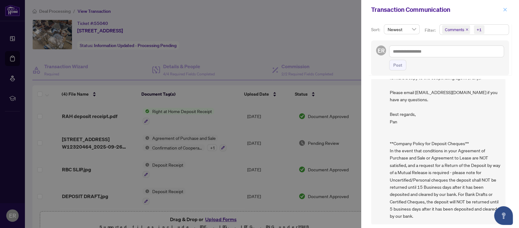 Image resolution: width=519 pixels, height=228 pixels. What do you see at coordinates (376, 30) in the screenshot?
I see `p: Sort:` at bounding box center [376, 30].